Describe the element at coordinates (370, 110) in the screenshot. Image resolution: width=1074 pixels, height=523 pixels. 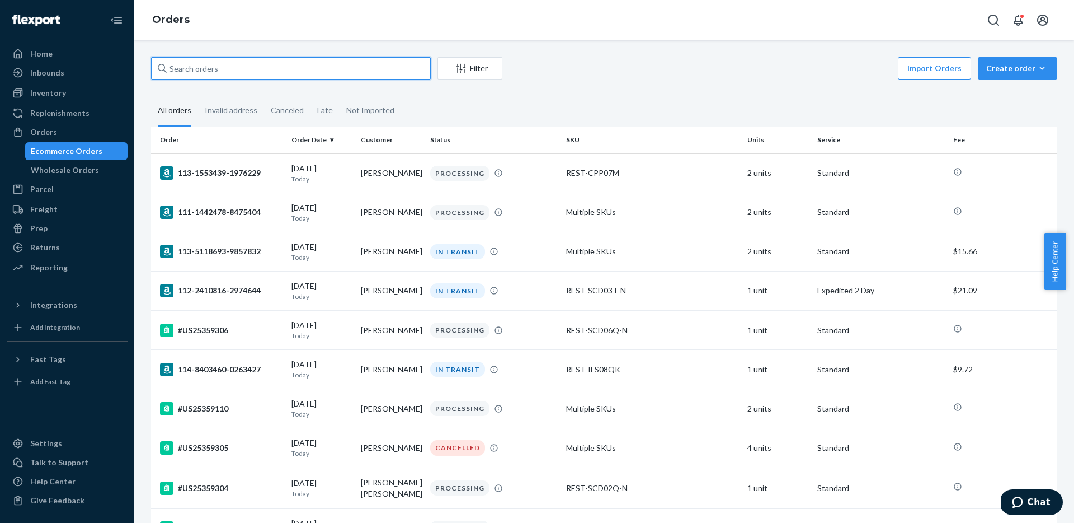
I see `div: Not Imported` at that location.